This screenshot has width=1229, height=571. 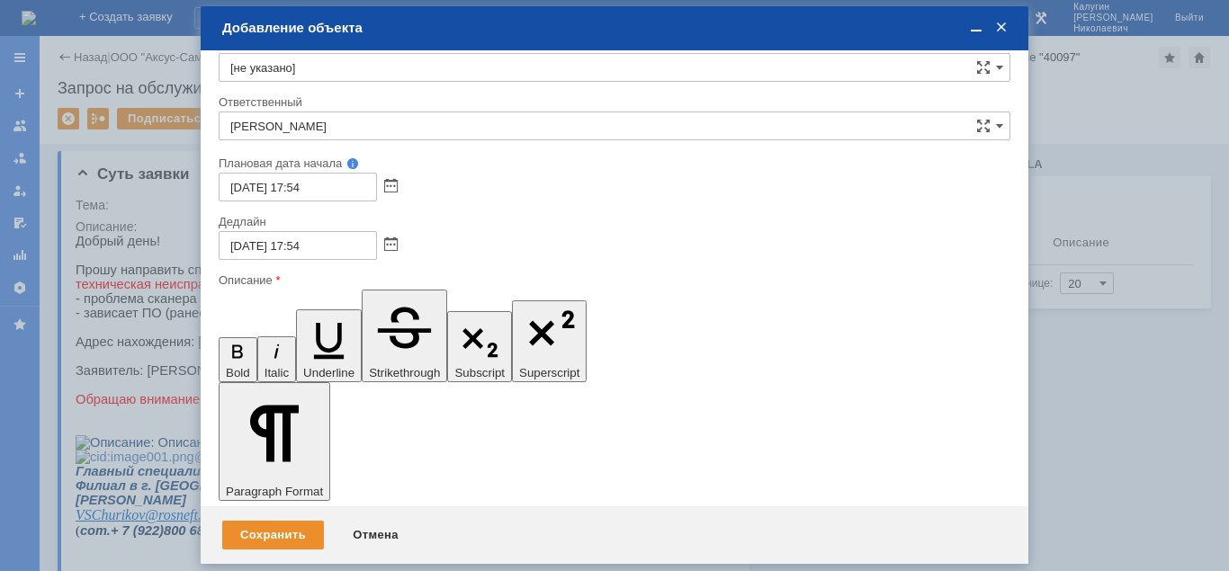 I want to click on span: техническая неисправность:, so click(x=90, y=86).